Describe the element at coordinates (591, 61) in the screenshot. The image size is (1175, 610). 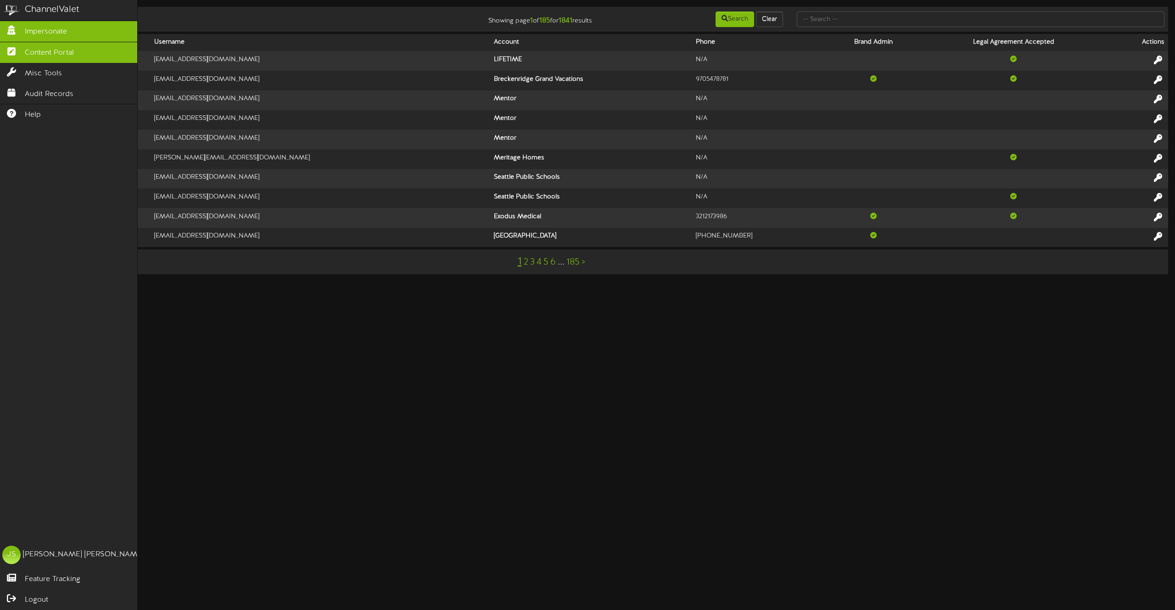
I see `th: LIFETIME` at that location.